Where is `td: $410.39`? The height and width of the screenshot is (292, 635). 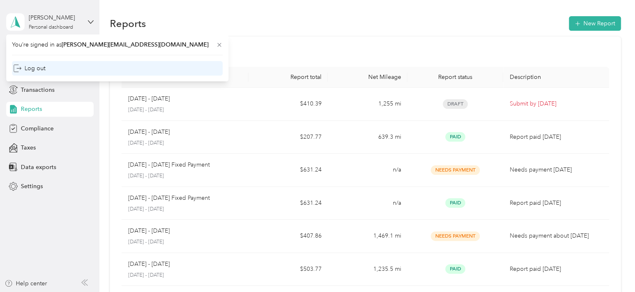
td: $410.39 is located at coordinates (288, 104).